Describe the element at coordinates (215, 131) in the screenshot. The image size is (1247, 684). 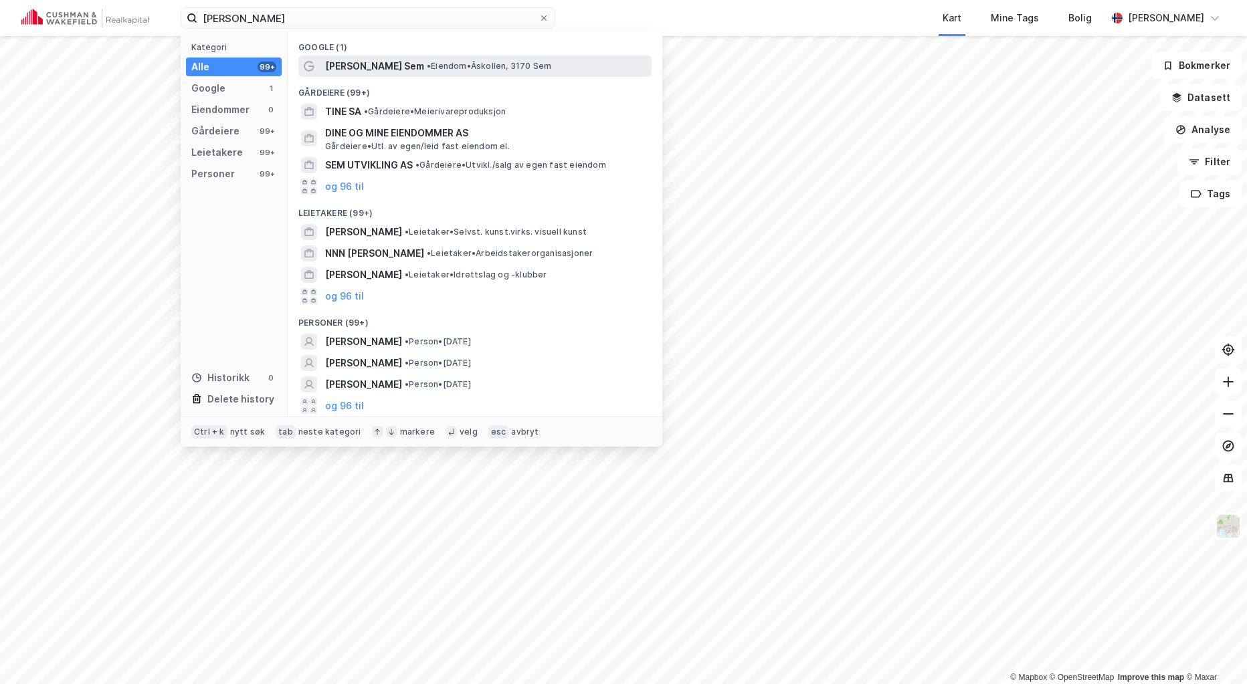
I see `div: Gårdeiere` at that location.